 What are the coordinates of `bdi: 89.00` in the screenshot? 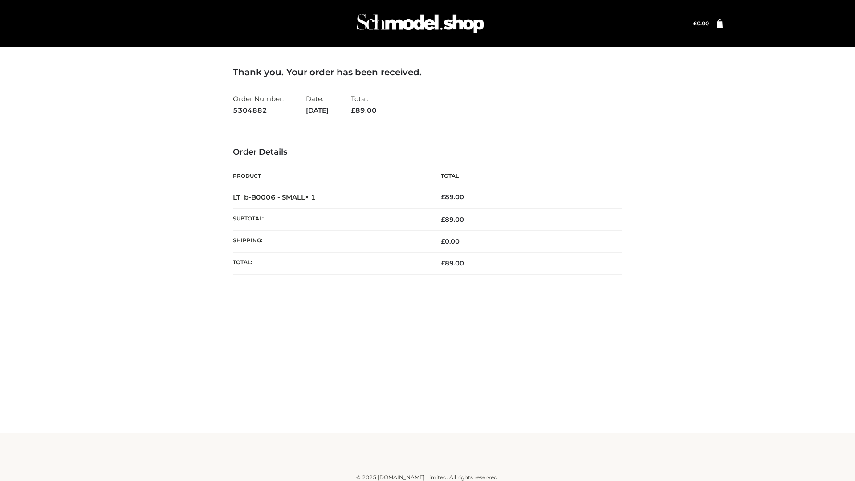 It's located at (452, 197).